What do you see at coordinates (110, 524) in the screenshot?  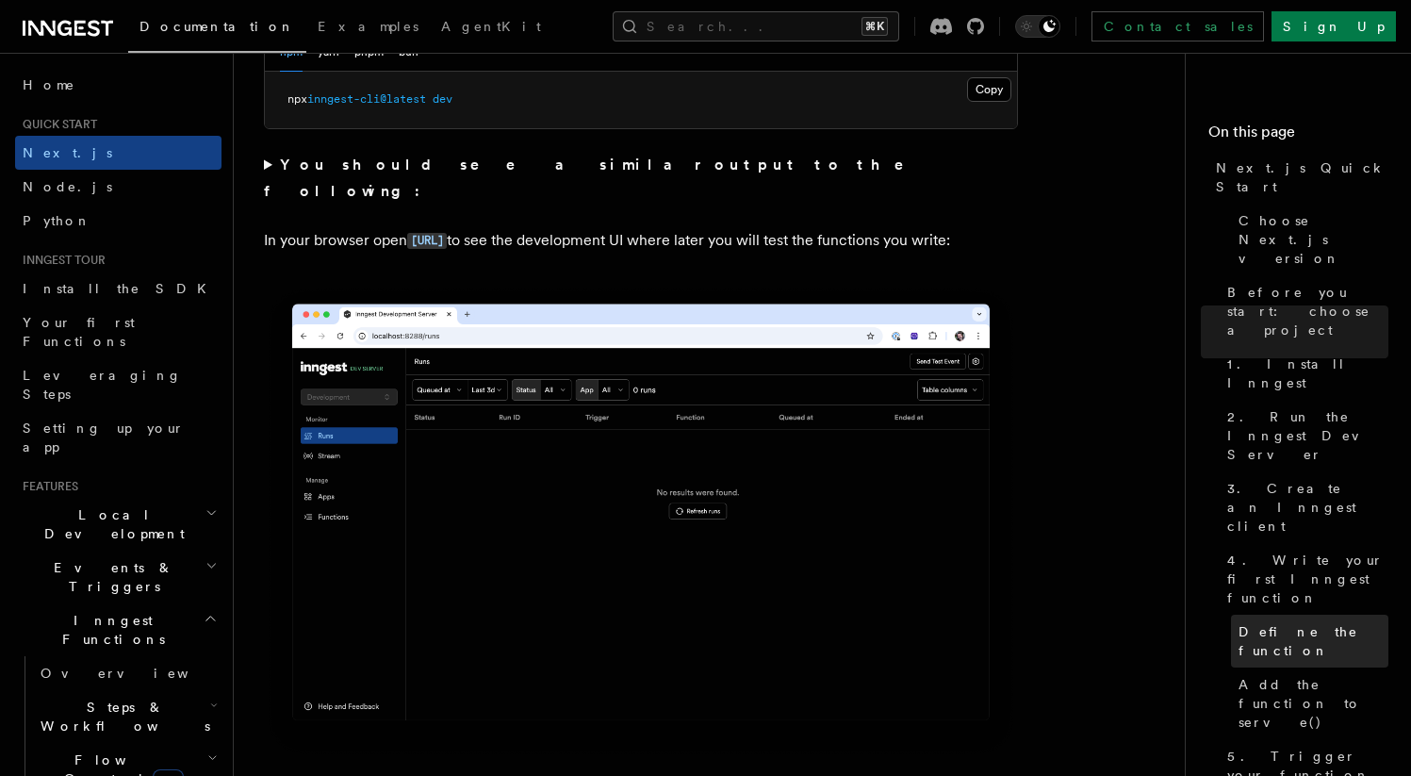 I see `span: Local Development` at bounding box center [110, 524].